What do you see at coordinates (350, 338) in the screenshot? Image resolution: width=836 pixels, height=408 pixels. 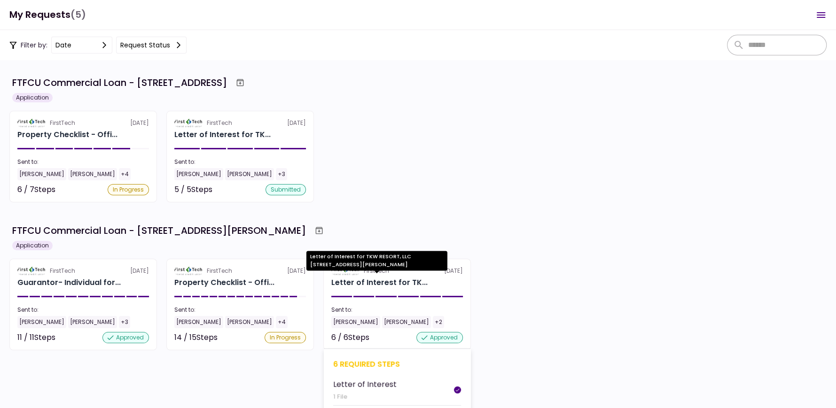 I see `div: 6 / 6 Steps` at bounding box center [350, 338].